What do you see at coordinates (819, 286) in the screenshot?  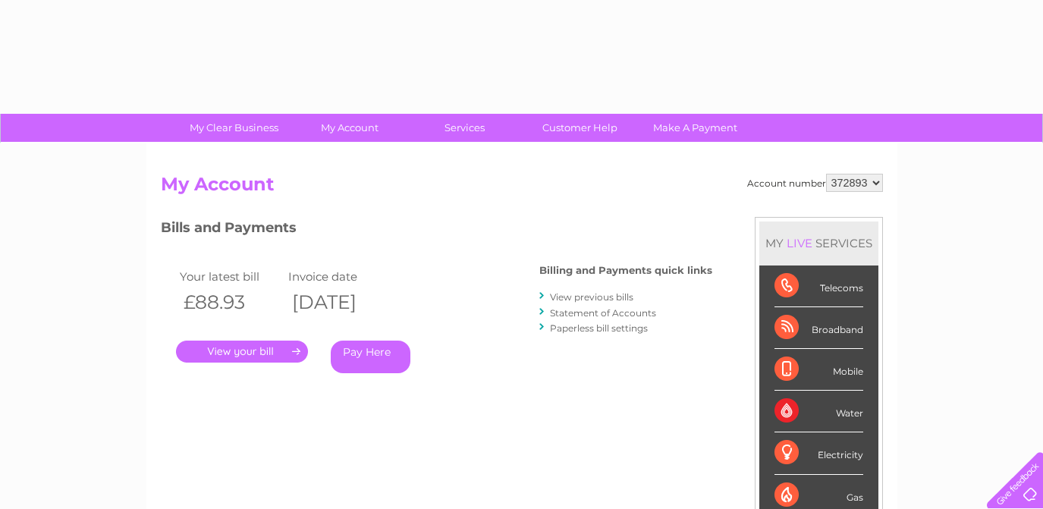 I see `div: Telecoms` at bounding box center [819, 286].